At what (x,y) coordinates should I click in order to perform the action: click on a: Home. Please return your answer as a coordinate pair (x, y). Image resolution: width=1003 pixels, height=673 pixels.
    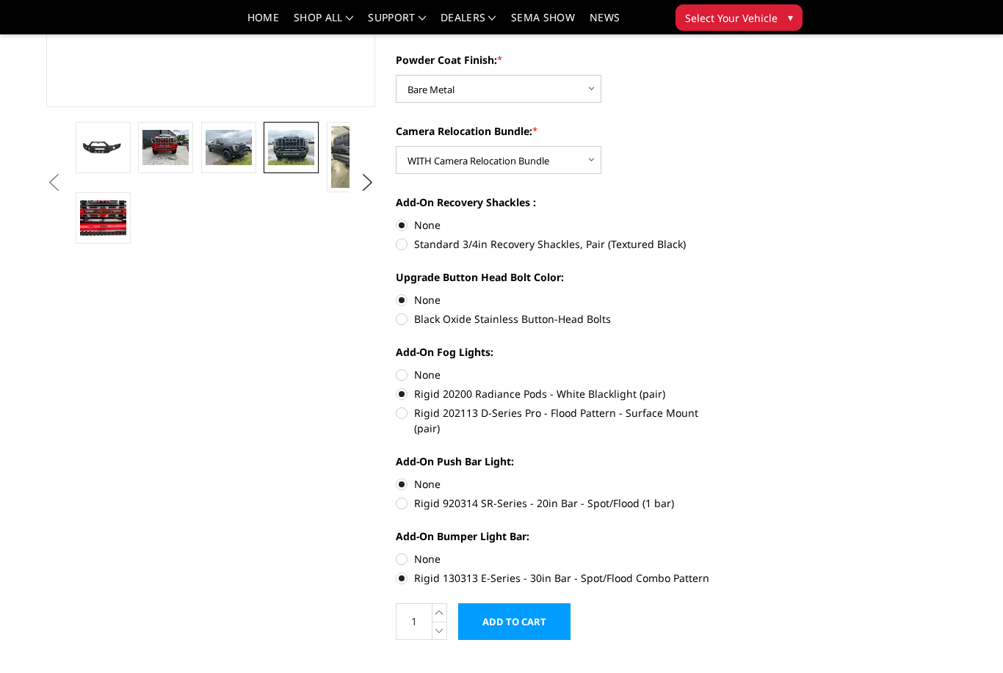
    Looking at the image, I should click on (263, 23).